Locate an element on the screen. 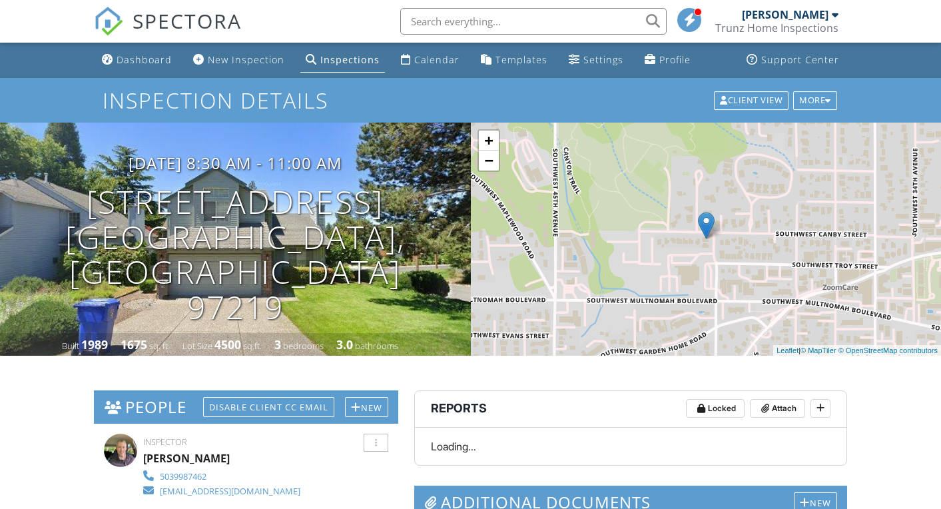 This screenshot has height=509, width=941. span: Built is located at coordinates (71, 346).